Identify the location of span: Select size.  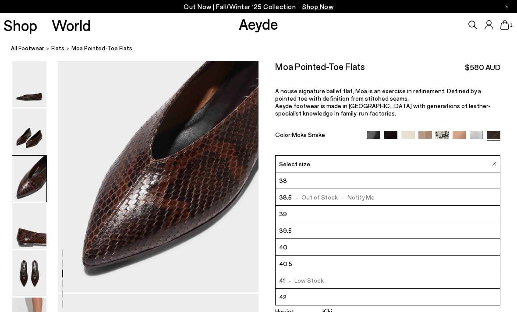
(294, 164).